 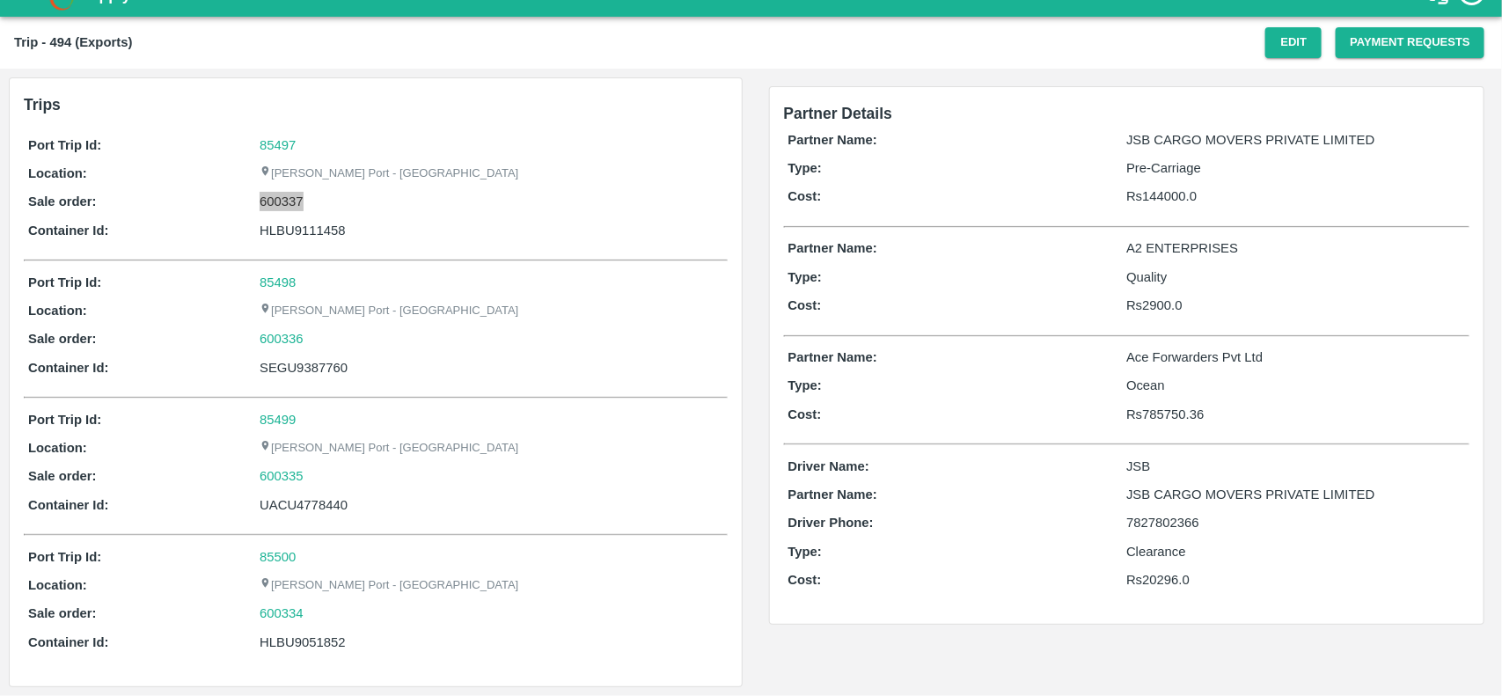 I want to click on p: JSB, so click(x=1295, y=466).